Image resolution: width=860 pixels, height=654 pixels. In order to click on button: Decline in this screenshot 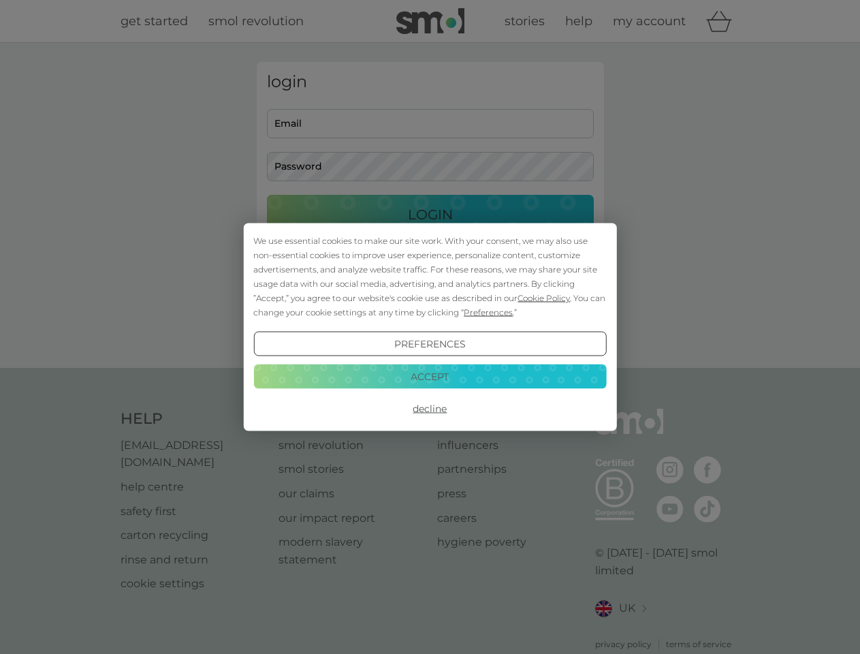, I will do `click(430, 408)`.